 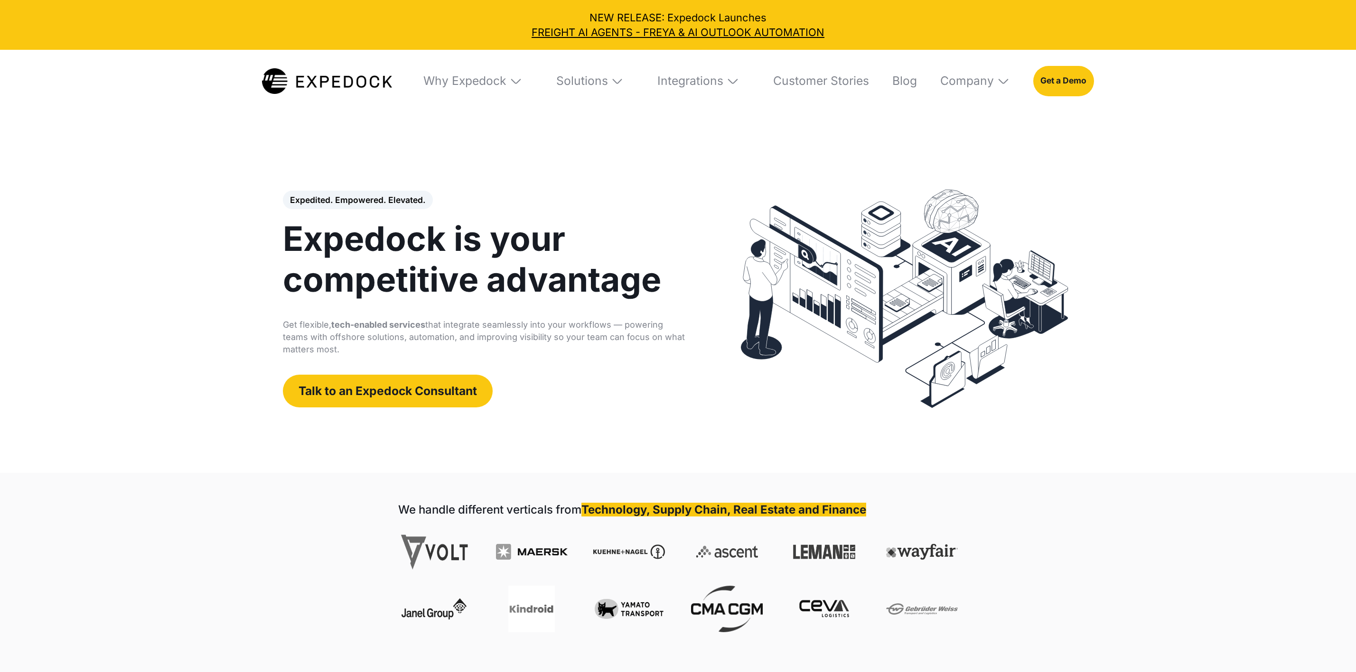 What do you see at coordinates (388, 391) in the screenshot?
I see `a: Talk to an Expedock Consultant` at bounding box center [388, 391].